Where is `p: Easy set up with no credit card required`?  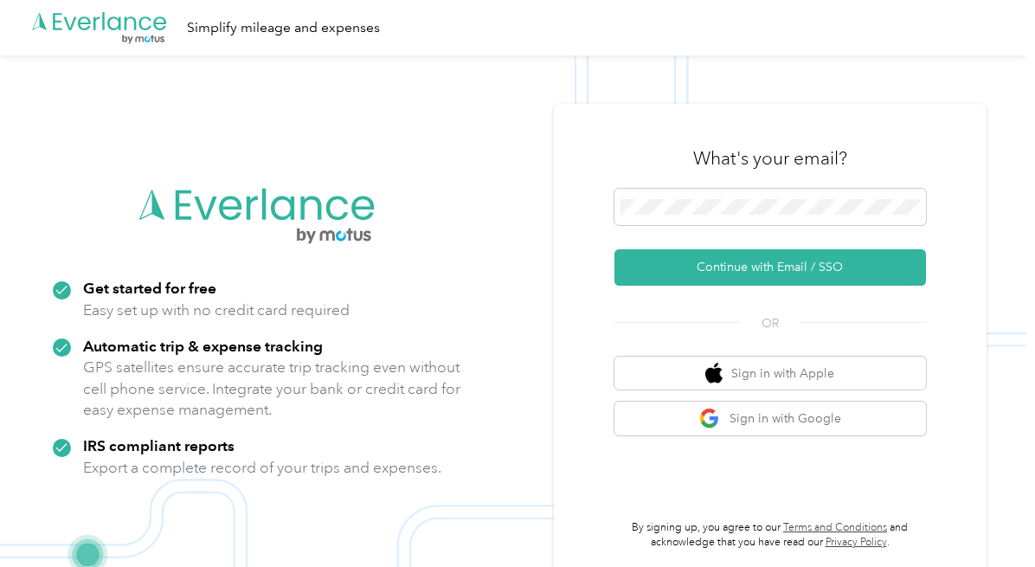
p: Easy set up with no credit card required is located at coordinates (216, 310).